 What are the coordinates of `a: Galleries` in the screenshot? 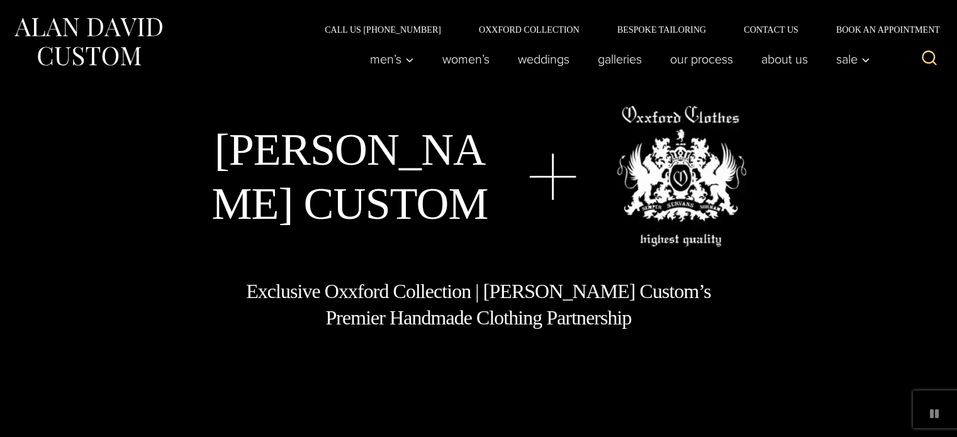 It's located at (620, 59).